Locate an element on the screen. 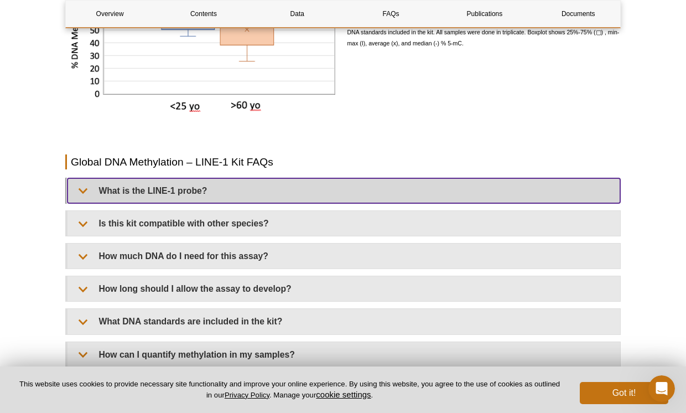 Image resolution: width=686 pixels, height=413 pixels. summary: How much DNA do I need for this assay? is located at coordinates (344, 256).